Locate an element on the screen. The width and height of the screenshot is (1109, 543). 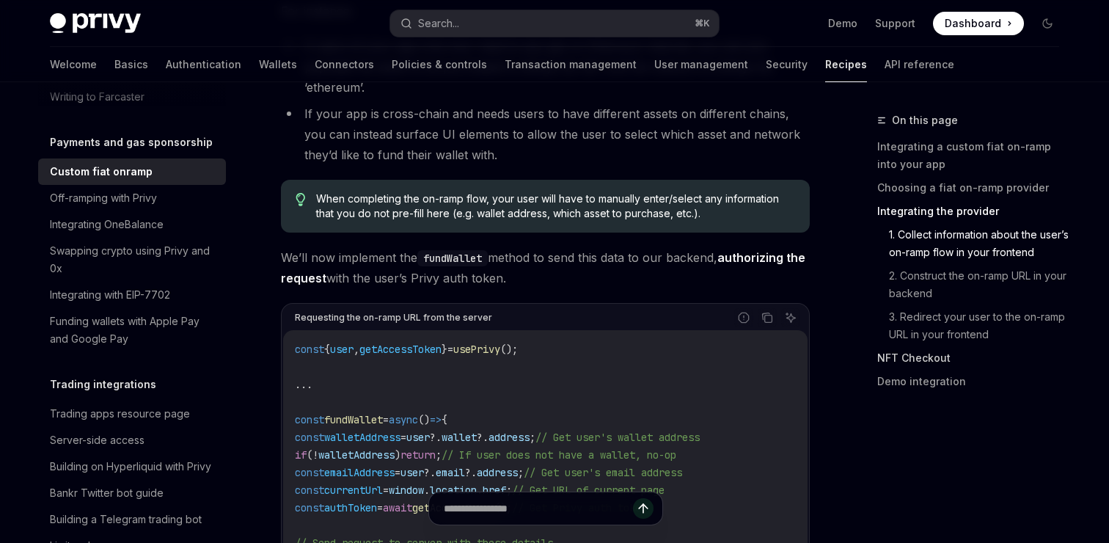
div: Search... is located at coordinates (439, 23).